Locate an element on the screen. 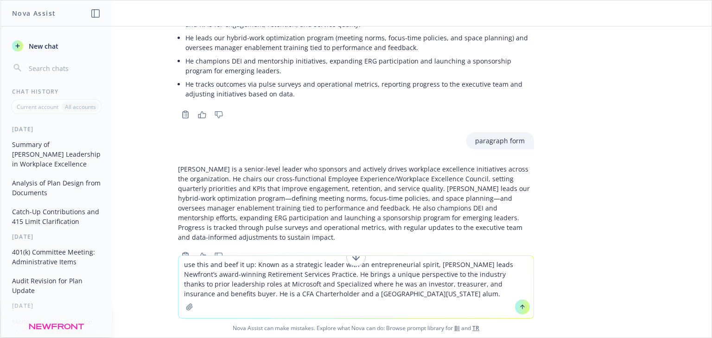 Image resolution: width=712 pixels, height=338 pixels. button: New chat is located at coordinates (56, 46).